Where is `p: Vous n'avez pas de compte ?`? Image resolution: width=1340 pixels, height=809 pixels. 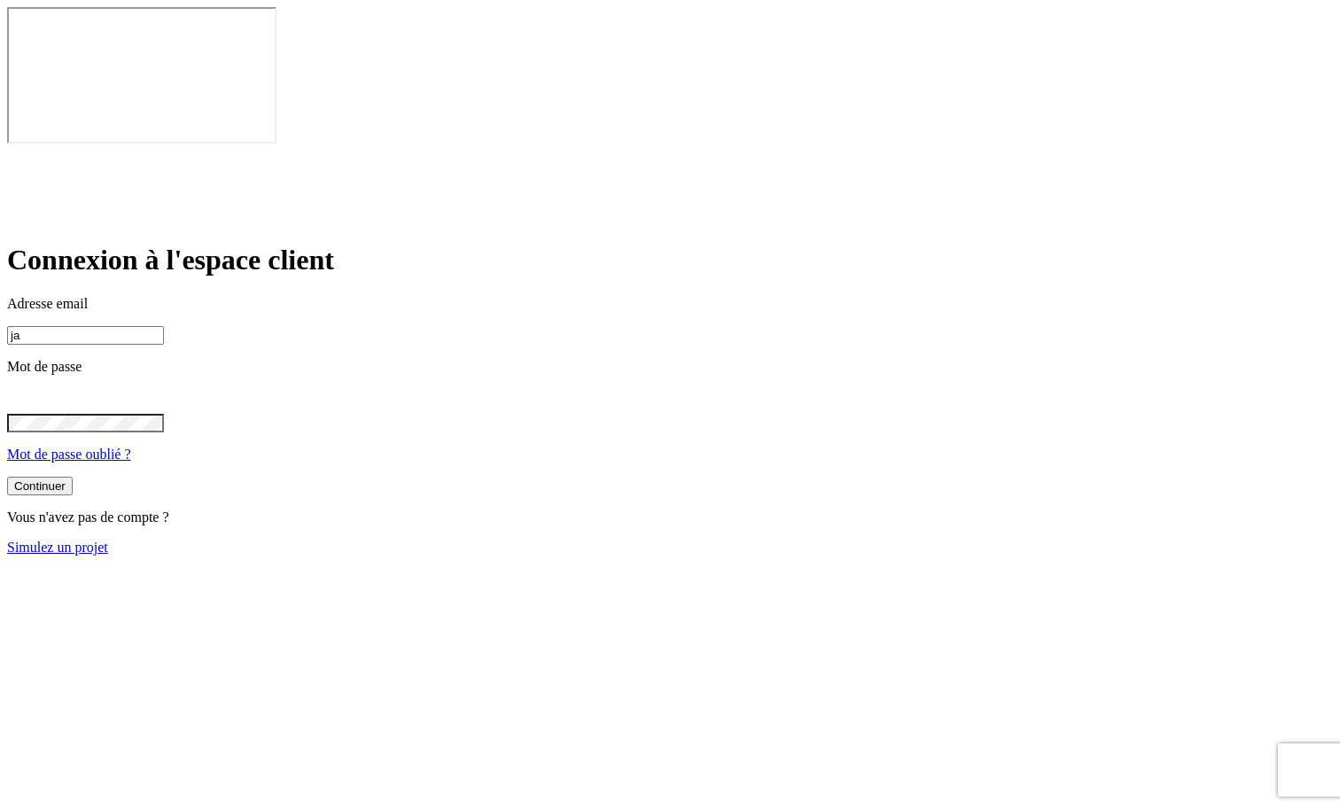 p: Vous n'avez pas de compte ? is located at coordinates (670, 517).